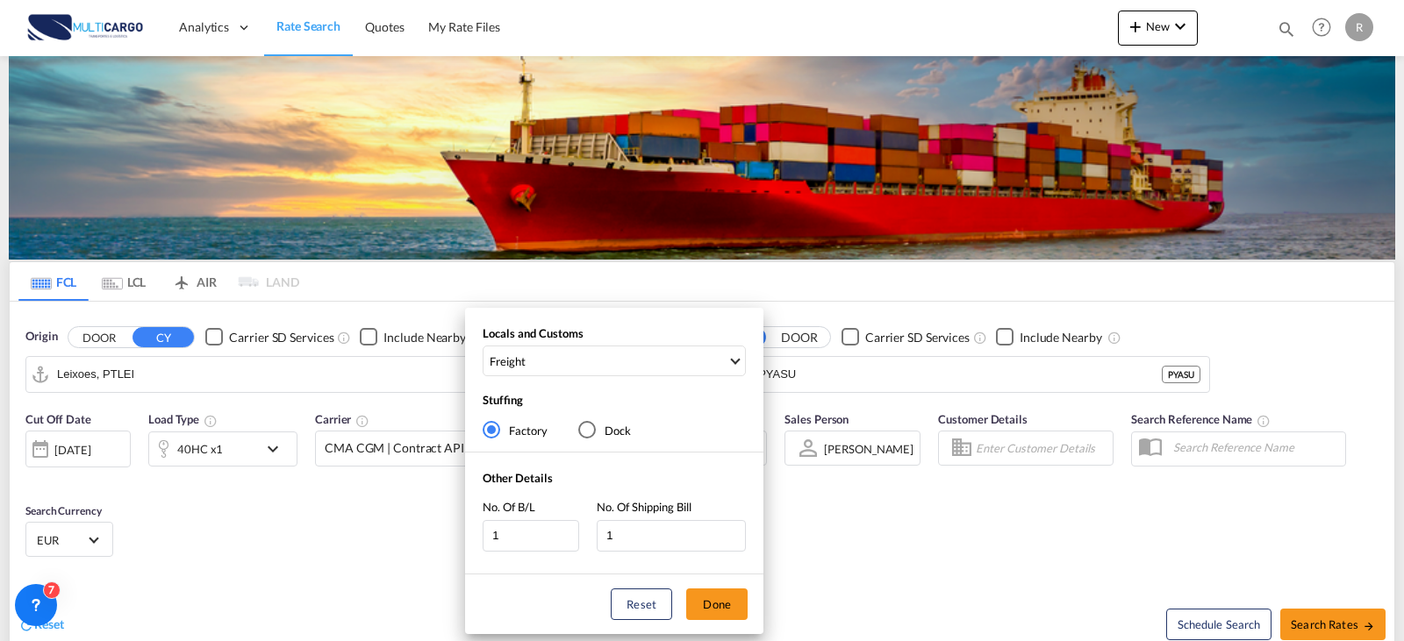 The width and height of the screenshot is (1404, 641). I want to click on span: Stuffing, so click(503, 400).